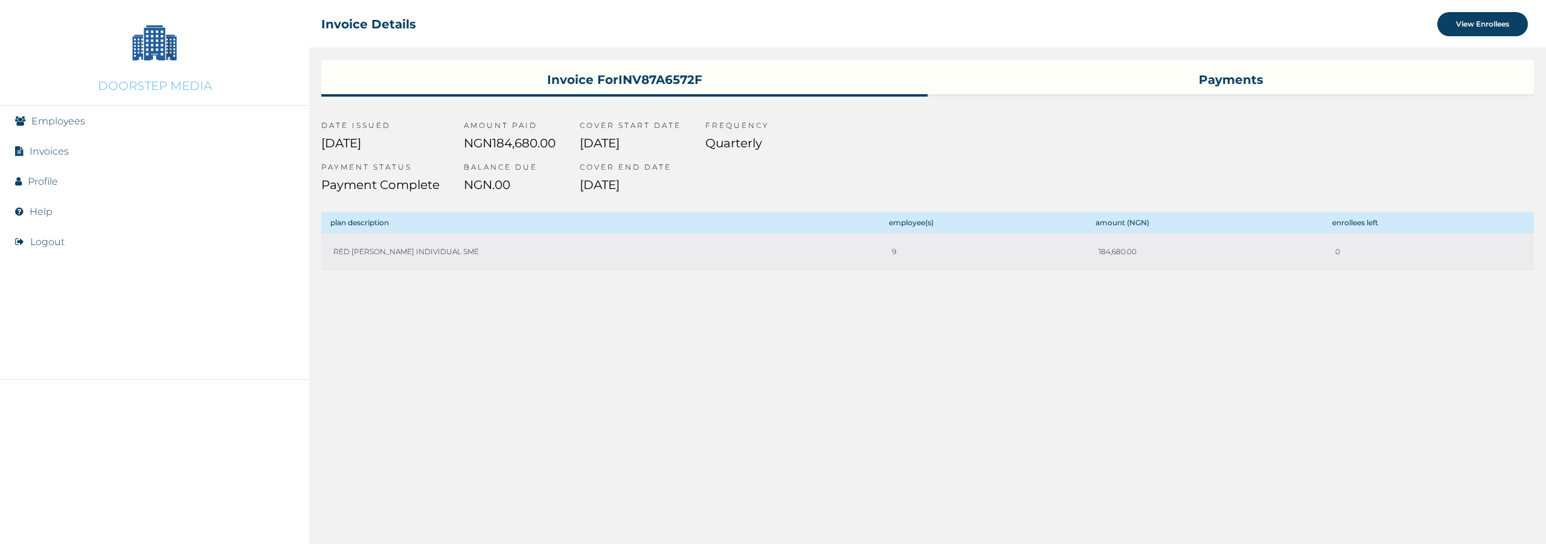  What do you see at coordinates (380, 128) in the screenshot?
I see `p: DATE ISSUED` at bounding box center [380, 128].